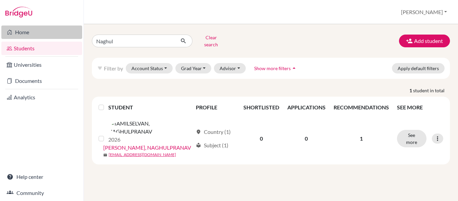  What do you see at coordinates (42, 97) in the screenshot?
I see `a: Analytics` at bounding box center [42, 97].